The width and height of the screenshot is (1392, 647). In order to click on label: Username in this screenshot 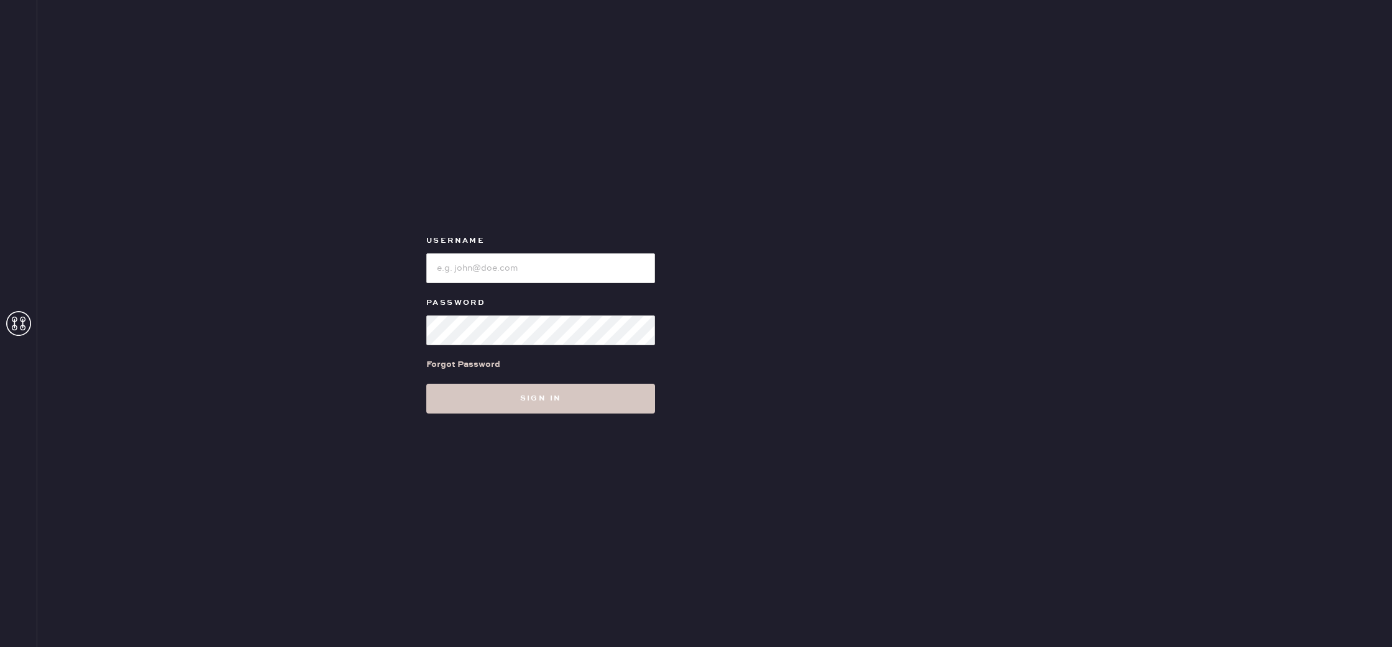, I will do `click(540, 241)`.